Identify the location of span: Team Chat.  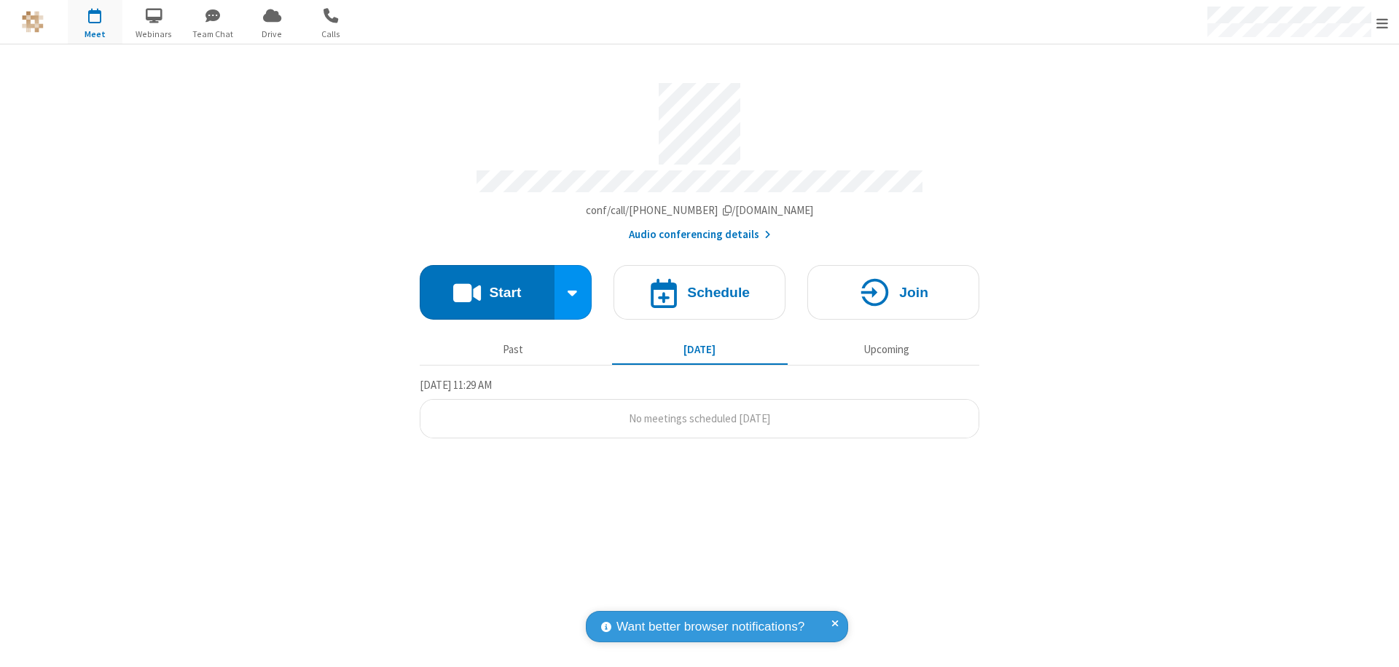
(213, 34).